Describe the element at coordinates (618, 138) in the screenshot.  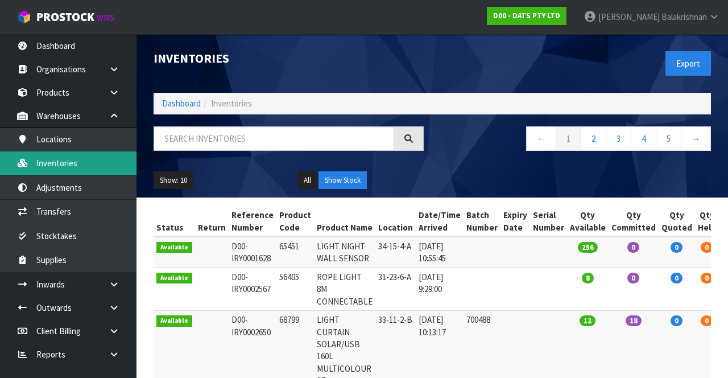
I see `a: 3` at that location.